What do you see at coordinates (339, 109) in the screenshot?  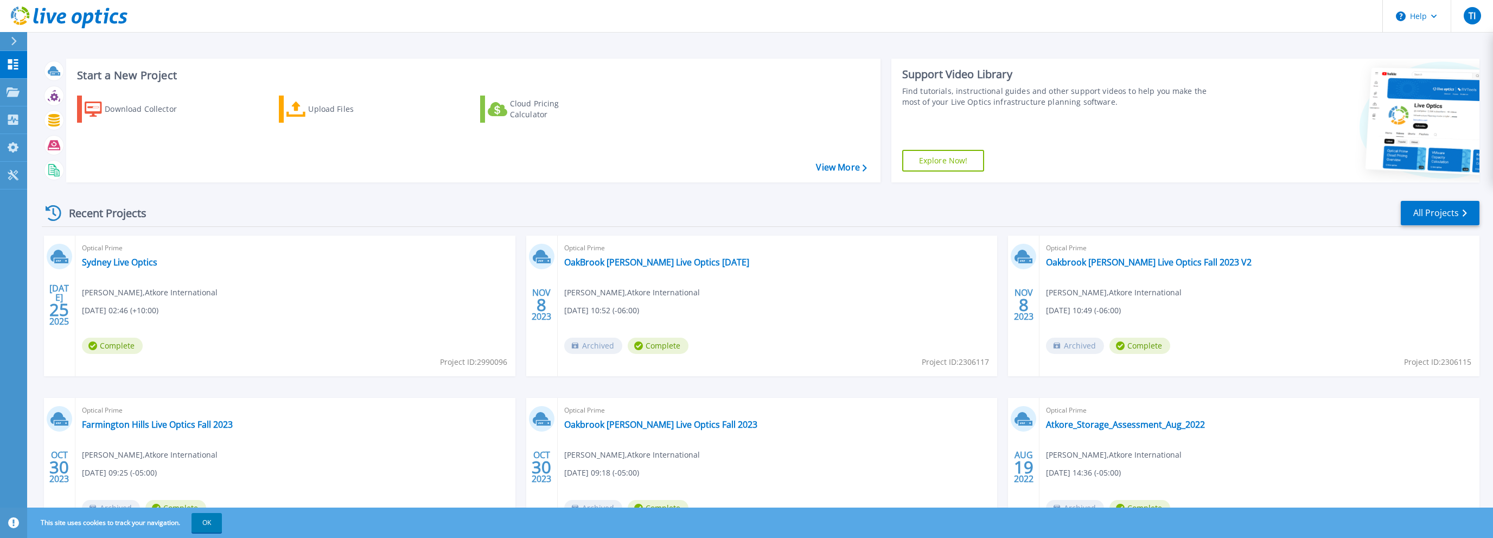 I see `a: Upload Files` at bounding box center [339, 109].